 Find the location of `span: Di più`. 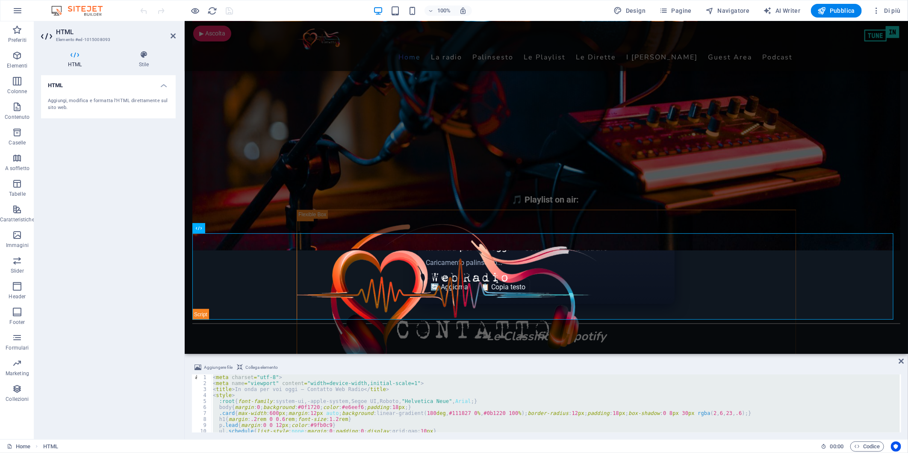

span: Di più is located at coordinates (886, 11).